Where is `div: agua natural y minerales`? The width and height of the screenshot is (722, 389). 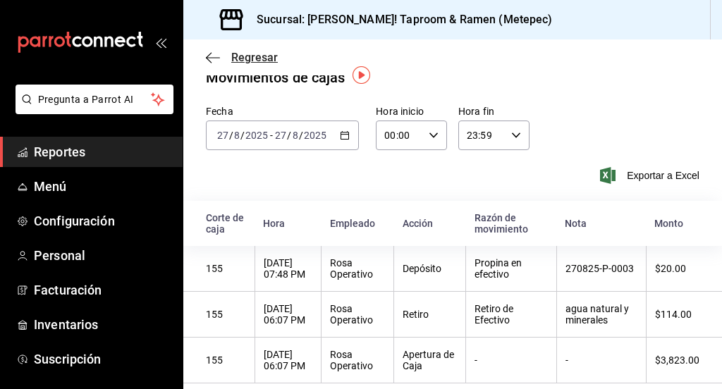
div: agua natural y minerales is located at coordinates (601, 314).